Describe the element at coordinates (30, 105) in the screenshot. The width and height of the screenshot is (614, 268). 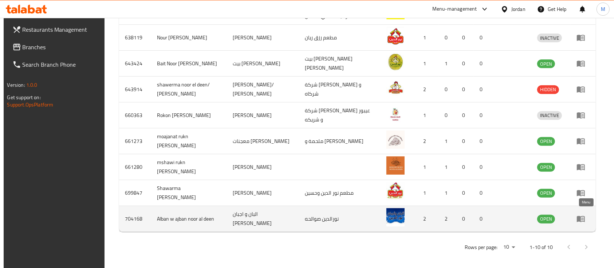
I see `a: Support.OpsPlatform` at that location.